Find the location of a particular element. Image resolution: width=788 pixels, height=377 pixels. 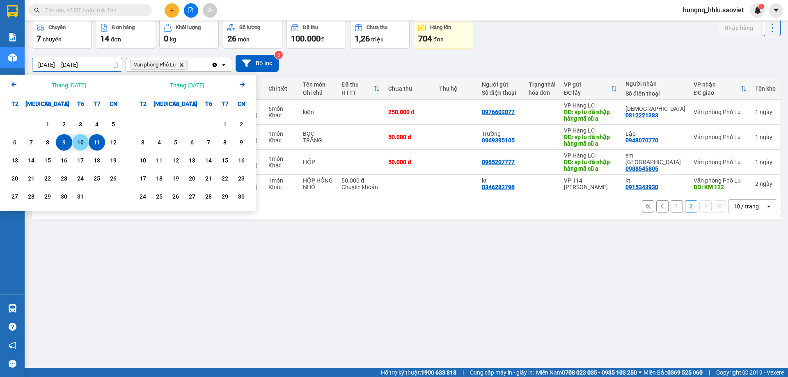

span: message is located at coordinates (12, 364).